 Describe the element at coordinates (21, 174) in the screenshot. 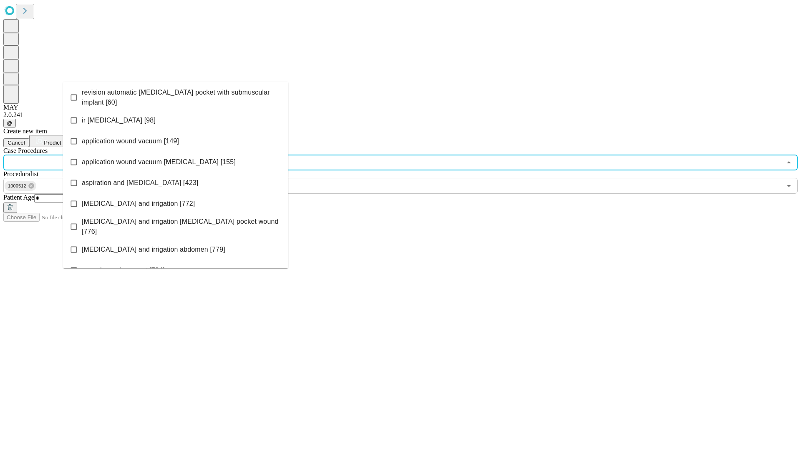

I see `span: Proceduralist` at that location.